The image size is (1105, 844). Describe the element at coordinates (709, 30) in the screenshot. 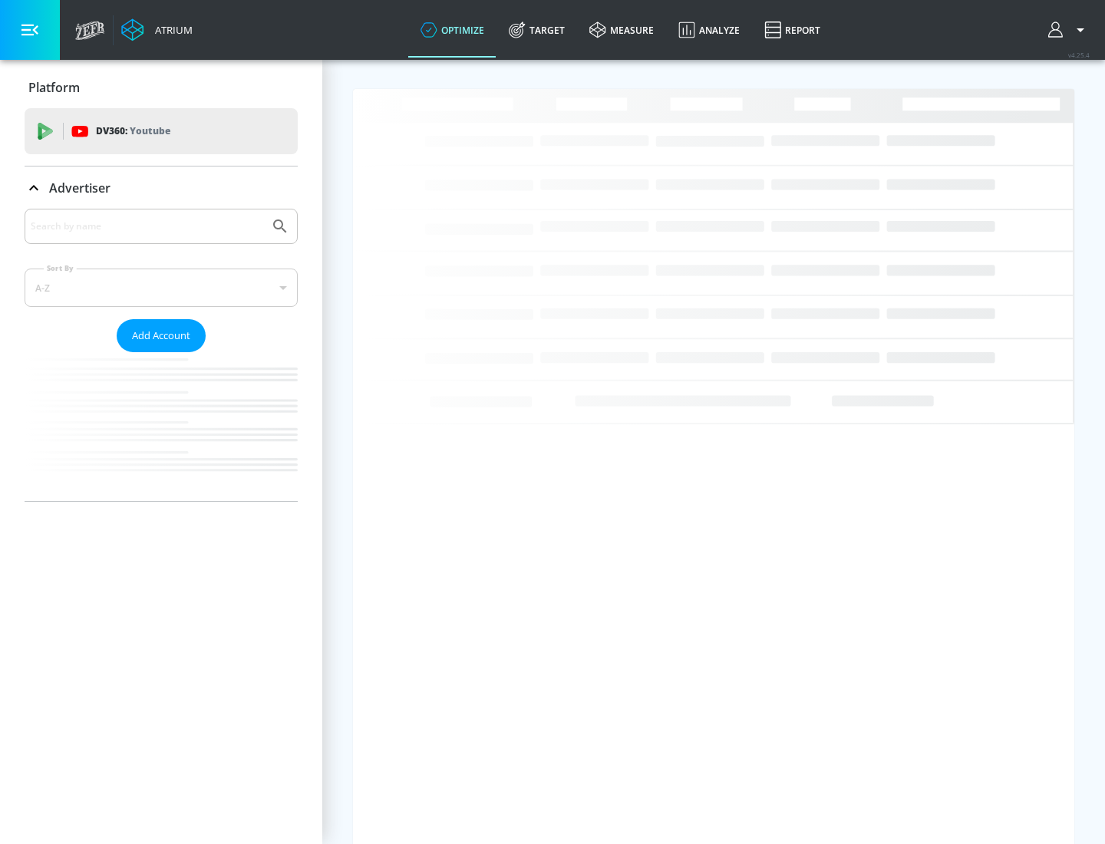

I see `a: Analyze` at that location.